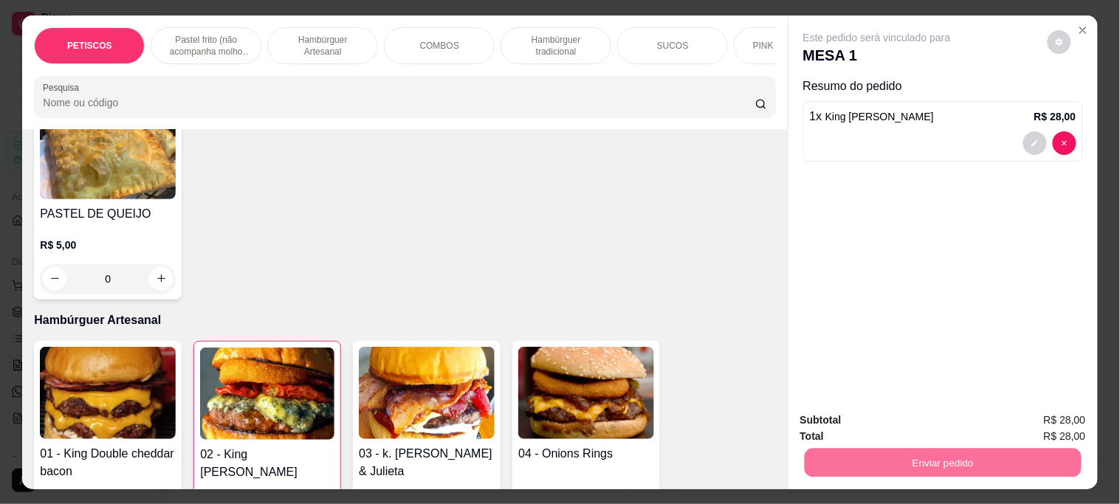  Describe the element at coordinates (108, 214) in the screenshot. I see `h4: PASTEL DE QUEIJO` at that location.